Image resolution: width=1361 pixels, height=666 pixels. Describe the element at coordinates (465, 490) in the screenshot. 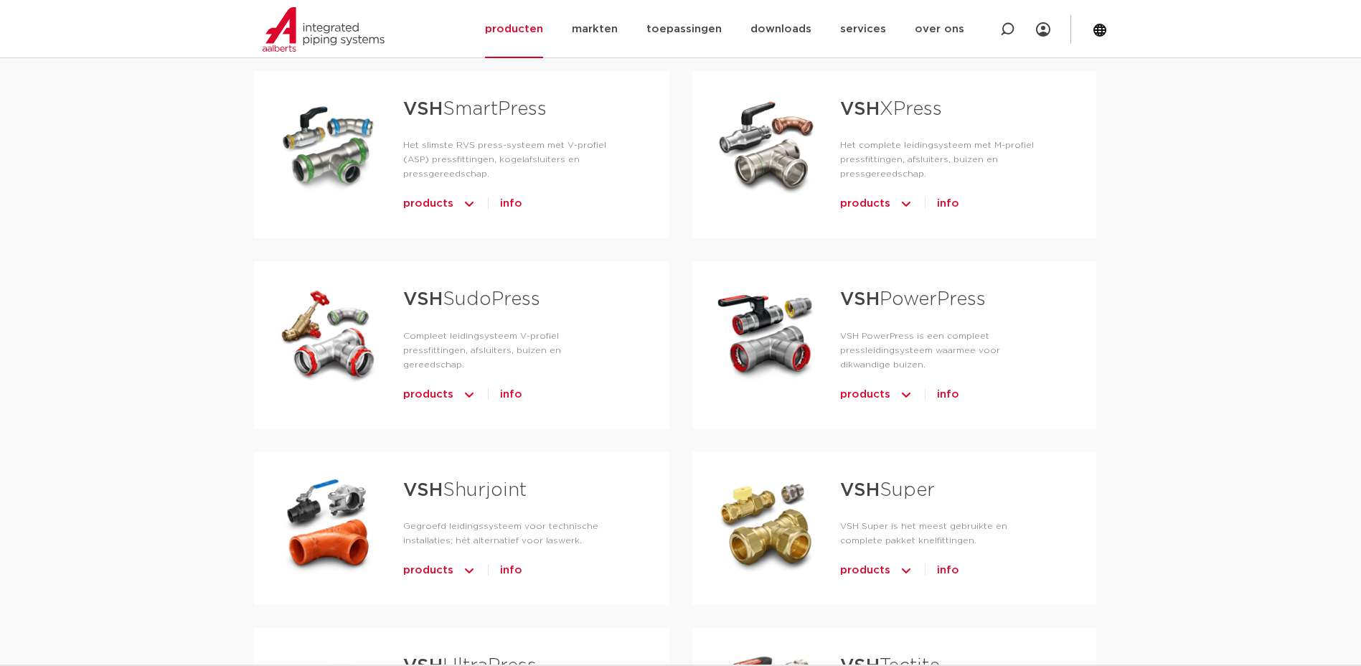

I see `a: VSHShurjoint` at that location.